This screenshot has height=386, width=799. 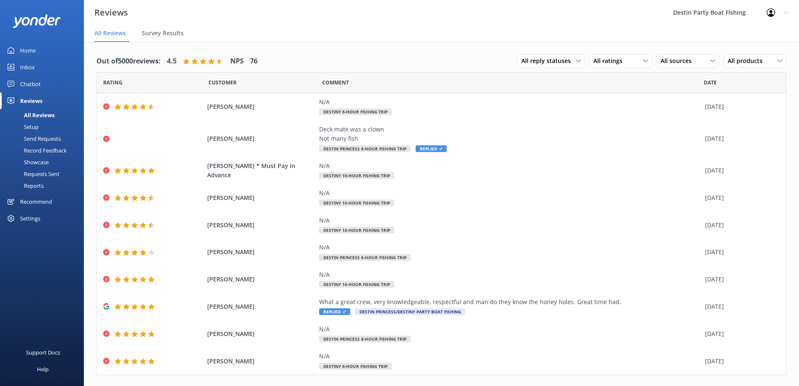 What do you see at coordinates (510, 134) in the screenshot?
I see `div: Deck mate was a clown Not many fish` at bounding box center [510, 134].